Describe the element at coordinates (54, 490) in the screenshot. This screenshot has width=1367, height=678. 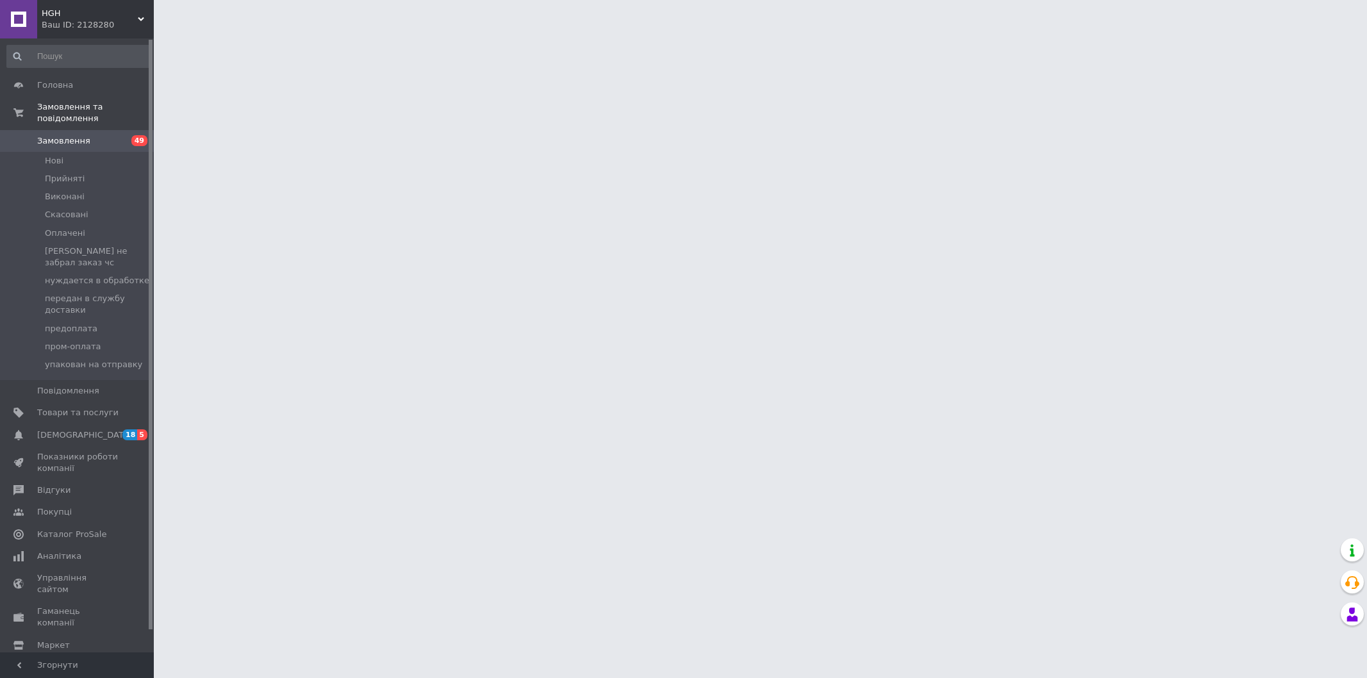
I see `span: Відгуки` at that location.